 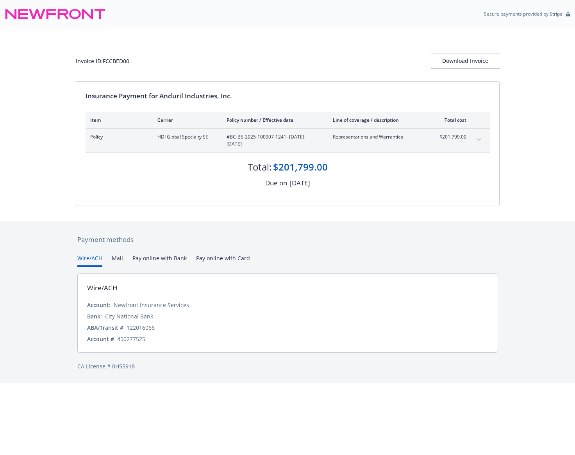 What do you see at coordinates (118, 120) in the screenshot?
I see `div: Item` at bounding box center [118, 120].